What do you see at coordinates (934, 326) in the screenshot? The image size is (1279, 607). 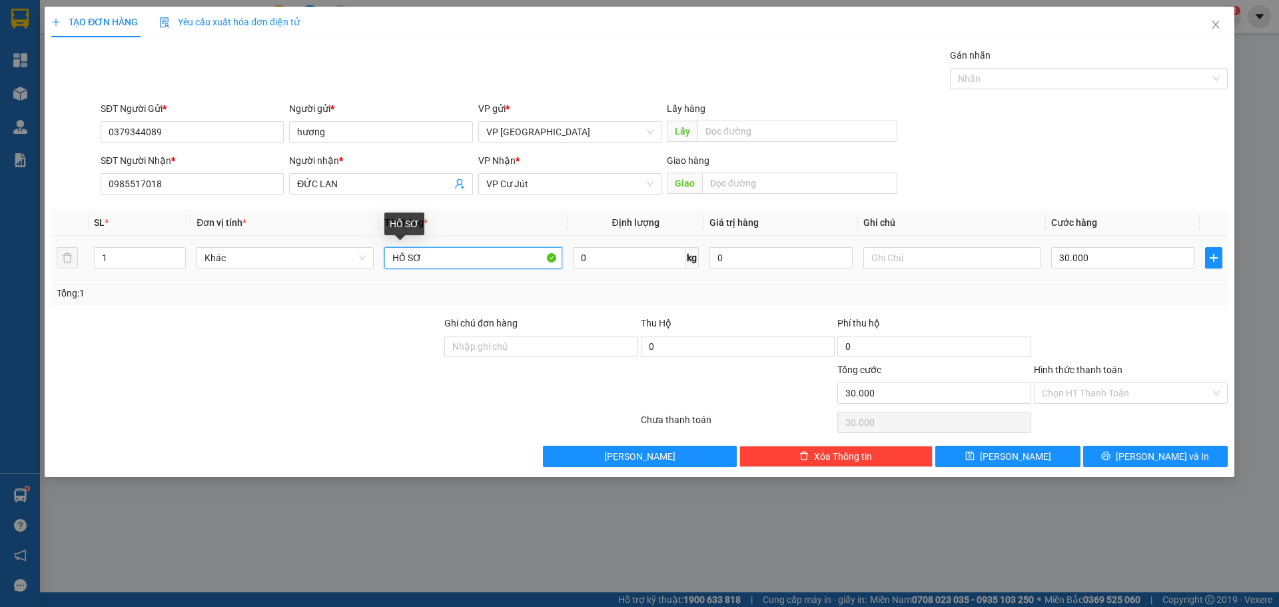 I see `div: Phí thu hộ` at bounding box center [934, 326].